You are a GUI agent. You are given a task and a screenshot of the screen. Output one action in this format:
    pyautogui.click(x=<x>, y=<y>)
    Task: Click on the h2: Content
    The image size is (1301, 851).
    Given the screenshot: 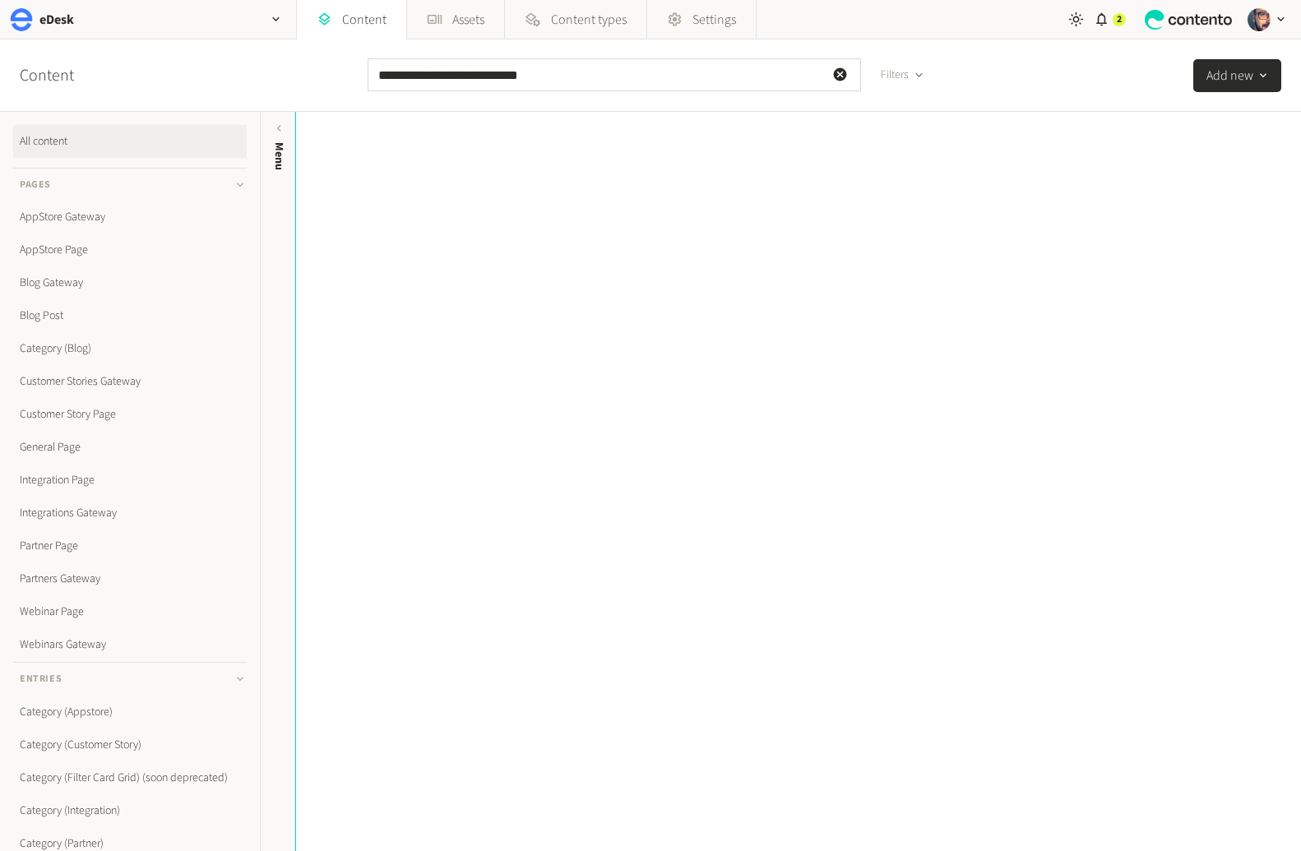 What is the action you would take?
    pyautogui.click(x=66, y=76)
    